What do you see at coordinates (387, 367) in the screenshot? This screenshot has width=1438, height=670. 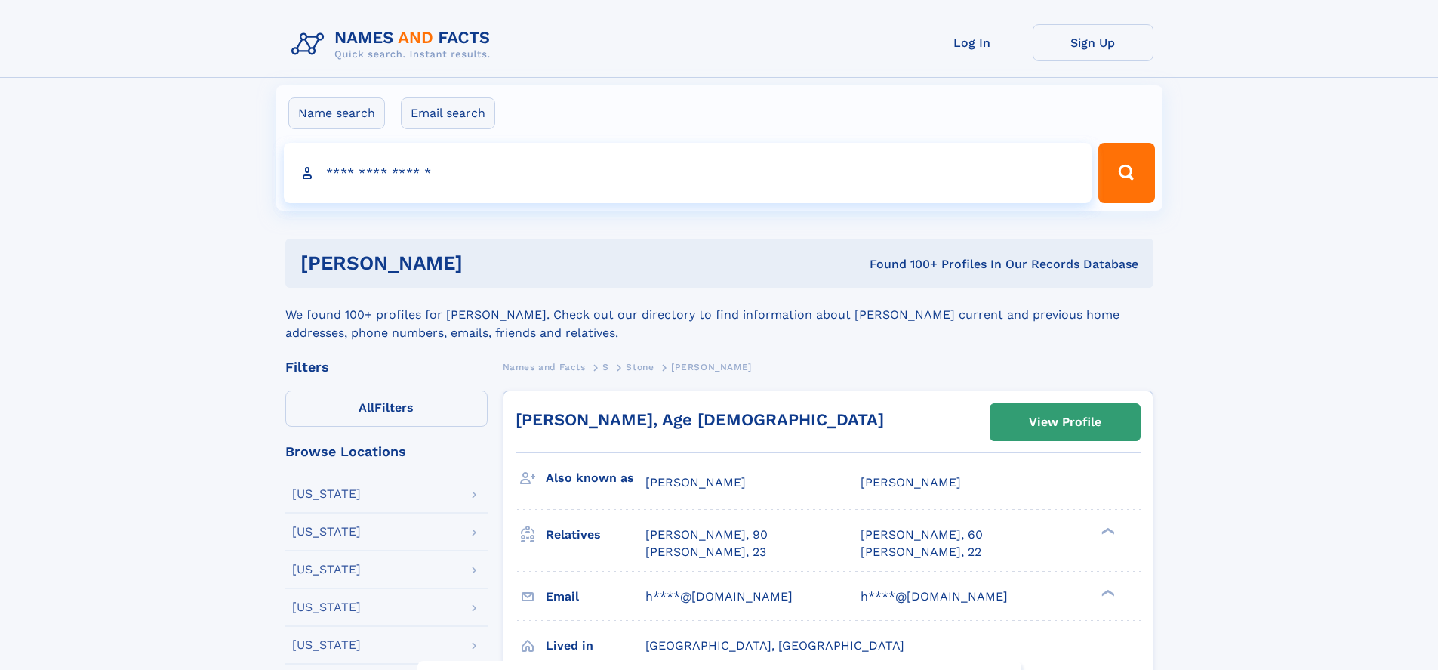 I see `div: Filters` at bounding box center [387, 367].